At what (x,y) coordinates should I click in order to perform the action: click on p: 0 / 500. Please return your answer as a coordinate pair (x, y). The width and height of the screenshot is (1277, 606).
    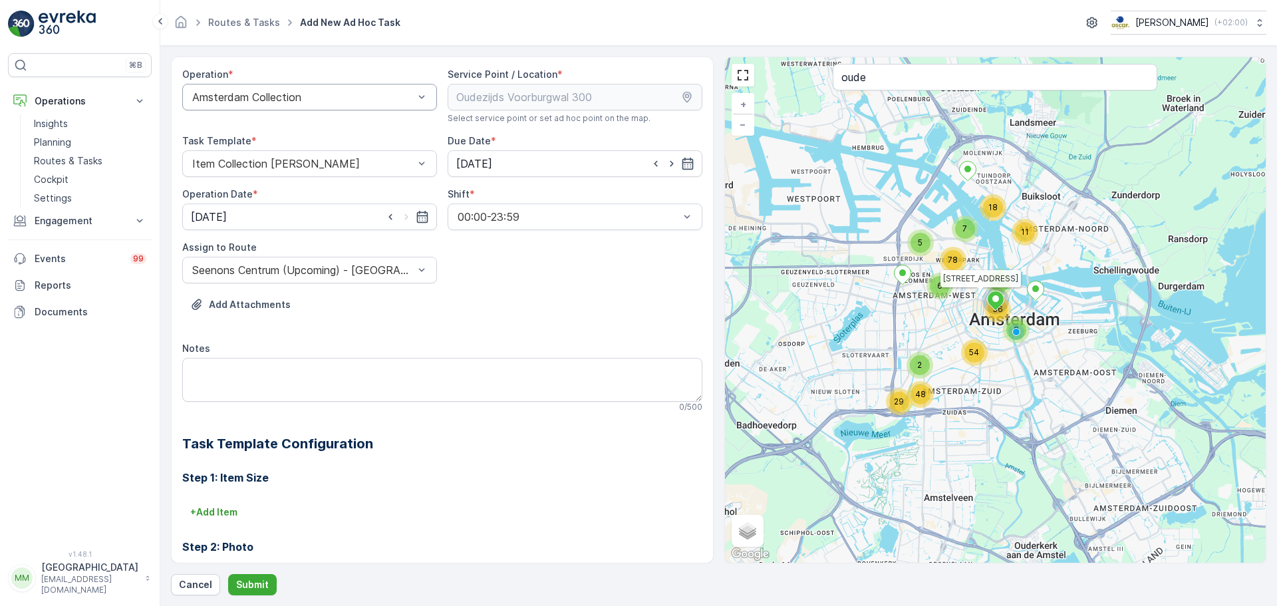
    Looking at the image, I should click on (691, 407).